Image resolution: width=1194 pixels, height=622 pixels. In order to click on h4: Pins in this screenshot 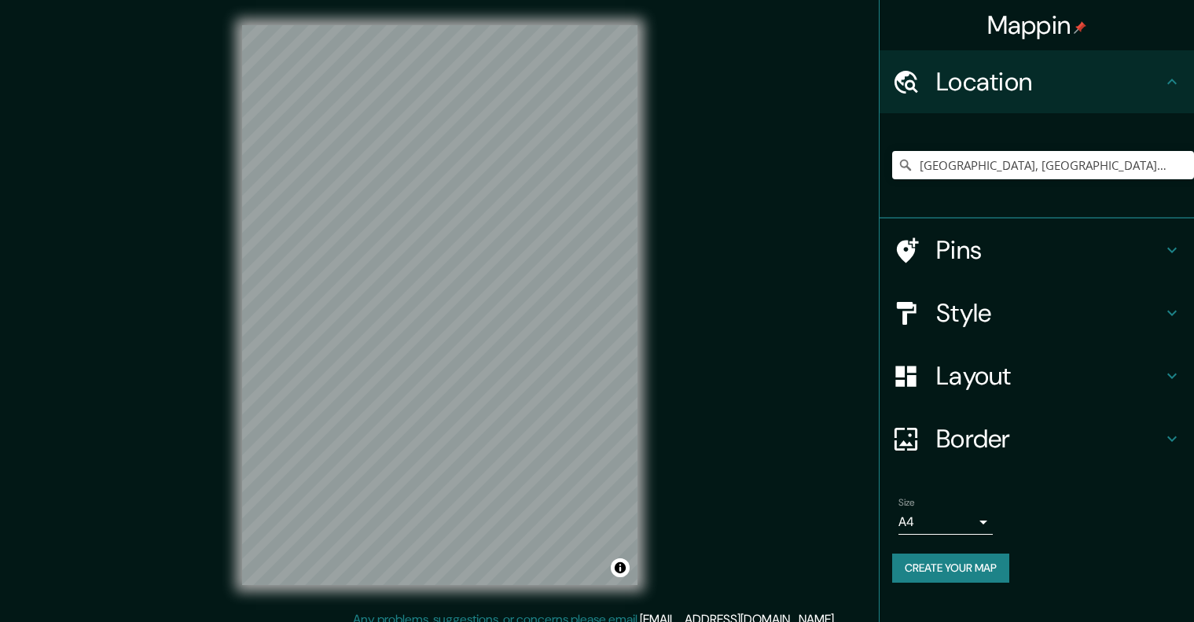, I will do `click(1050, 250)`.